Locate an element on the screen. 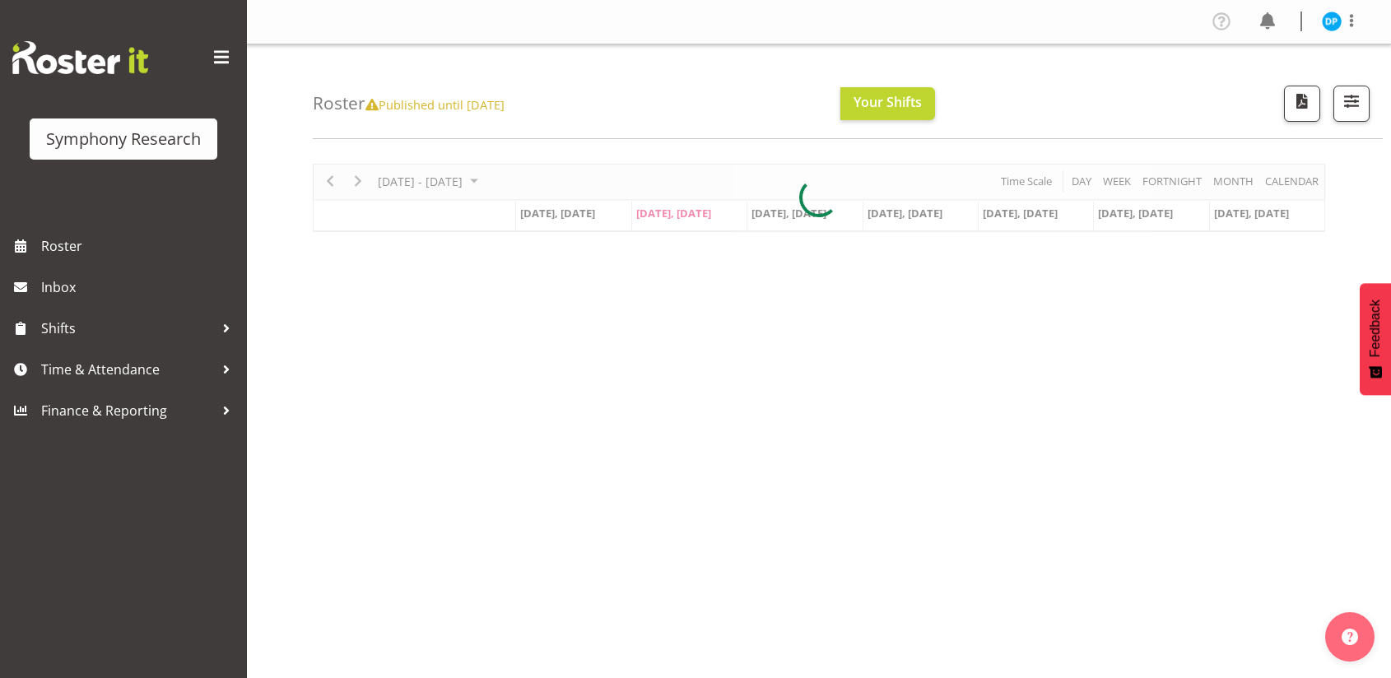 This screenshot has height=678, width=1391. img: Rosterit website logo is located at coordinates (80, 58).